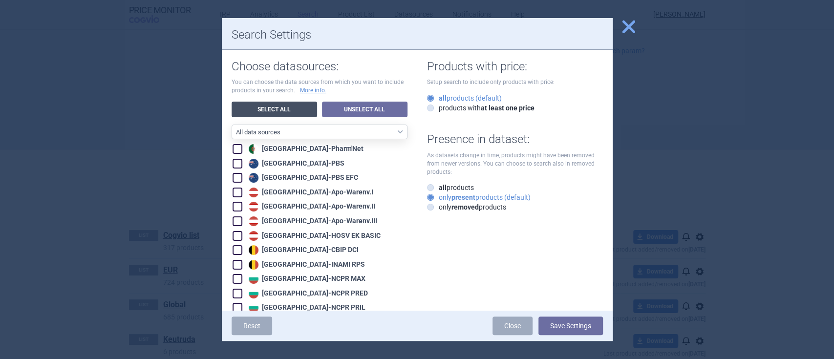  What do you see at coordinates (274, 110) in the screenshot?
I see `a: Select All` at bounding box center [274, 110].